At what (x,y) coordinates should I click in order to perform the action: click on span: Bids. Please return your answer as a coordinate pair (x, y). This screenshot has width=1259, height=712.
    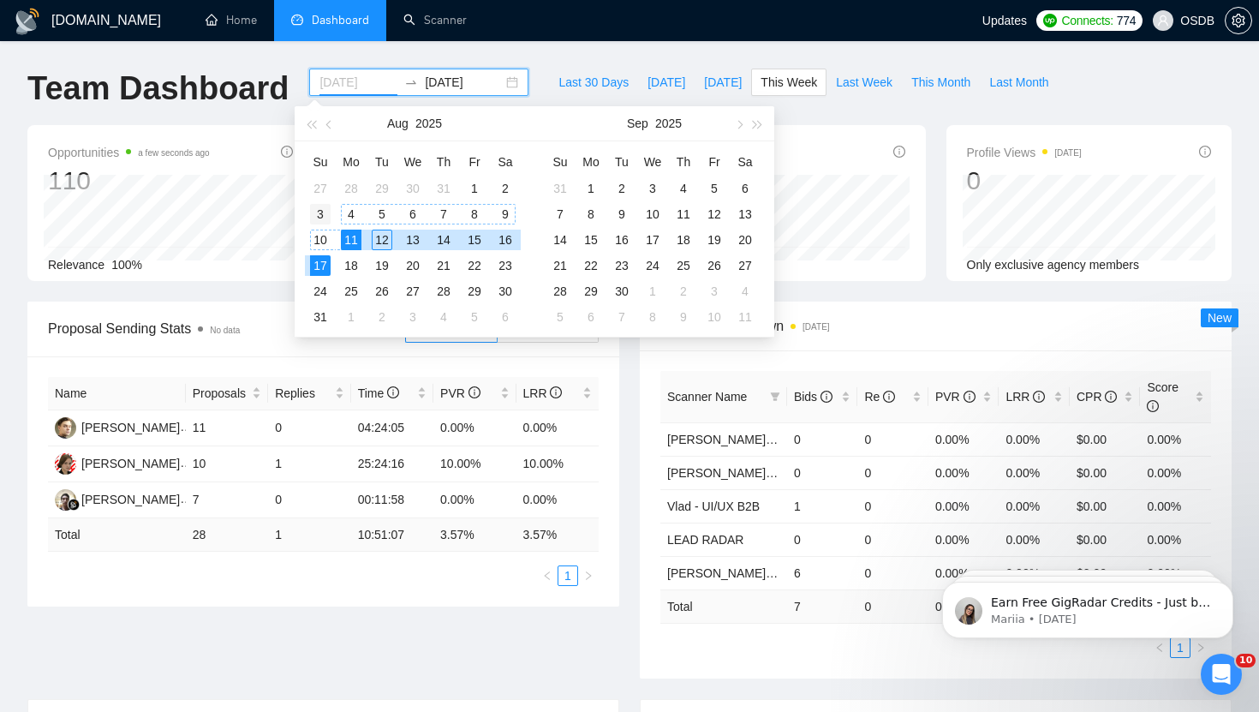
    Looking at the image, I should click on (813, 396).